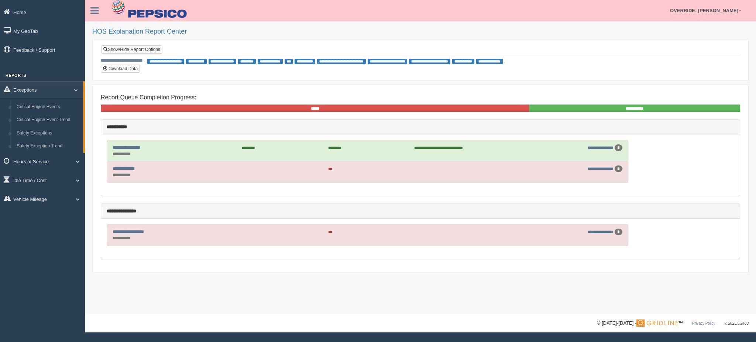 Image resolution: width=756 pixels, height=342 pixels. Describe the element at coordinates (48, 133) in the screenshot. I see `a: Safety Exceptions` at that location.